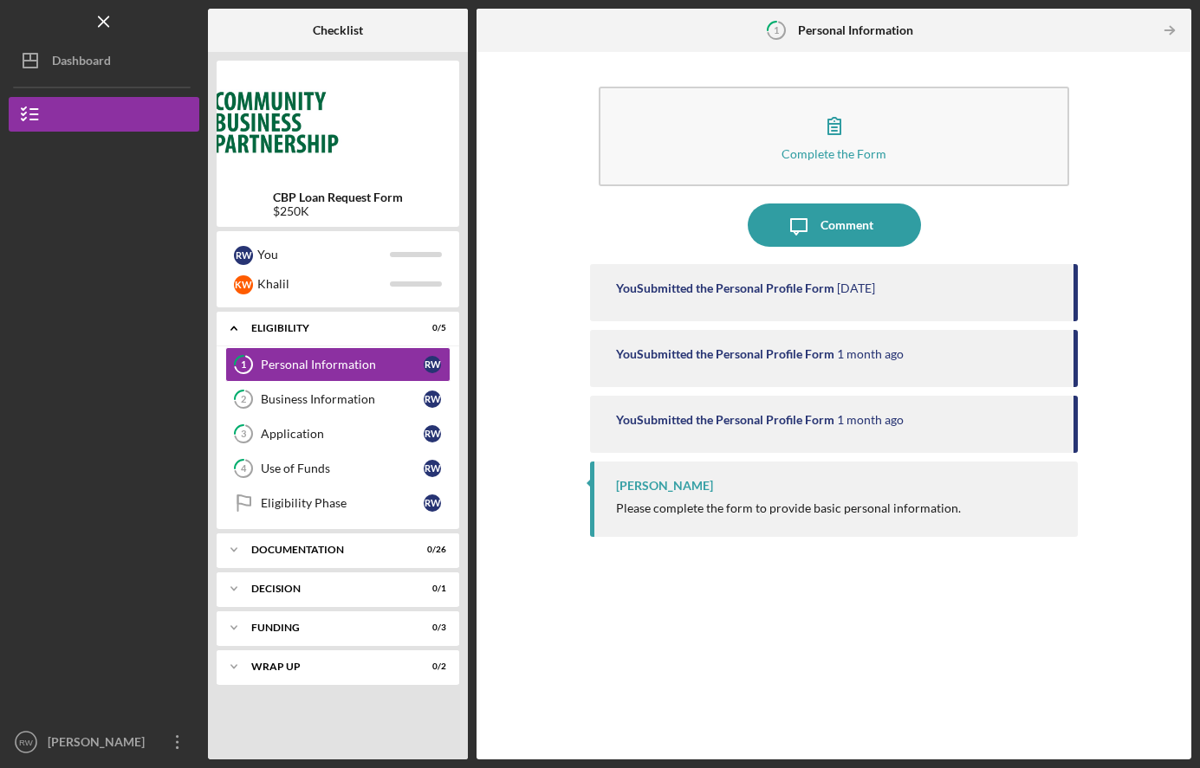 The height and width of the screenshot is (768, 1200). Describe the element at coordinates (327, 628) in the screenshot. I see `div: Funding` at that location.